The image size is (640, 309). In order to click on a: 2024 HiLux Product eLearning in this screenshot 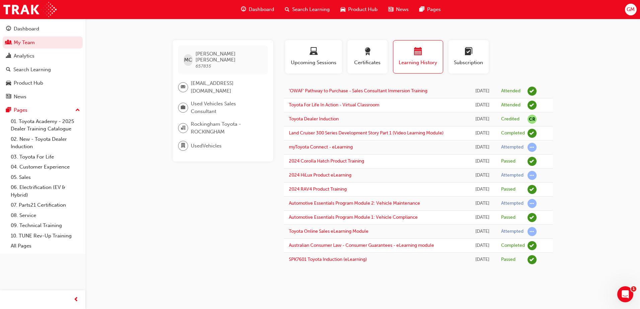, I will do `click(320, 175)`.